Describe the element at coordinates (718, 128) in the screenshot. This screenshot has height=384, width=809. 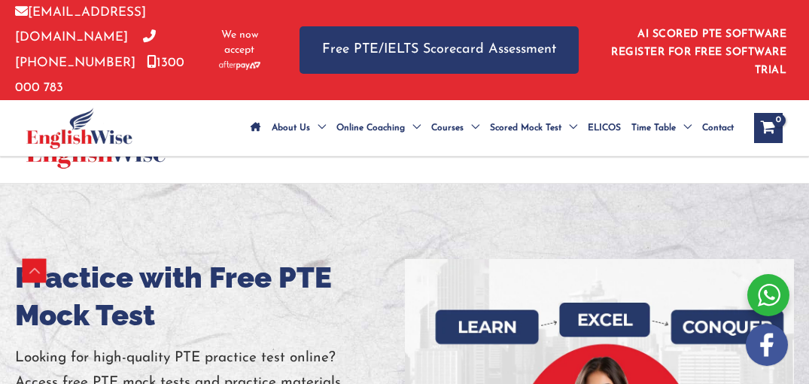
I see `a: Contact` at that location.